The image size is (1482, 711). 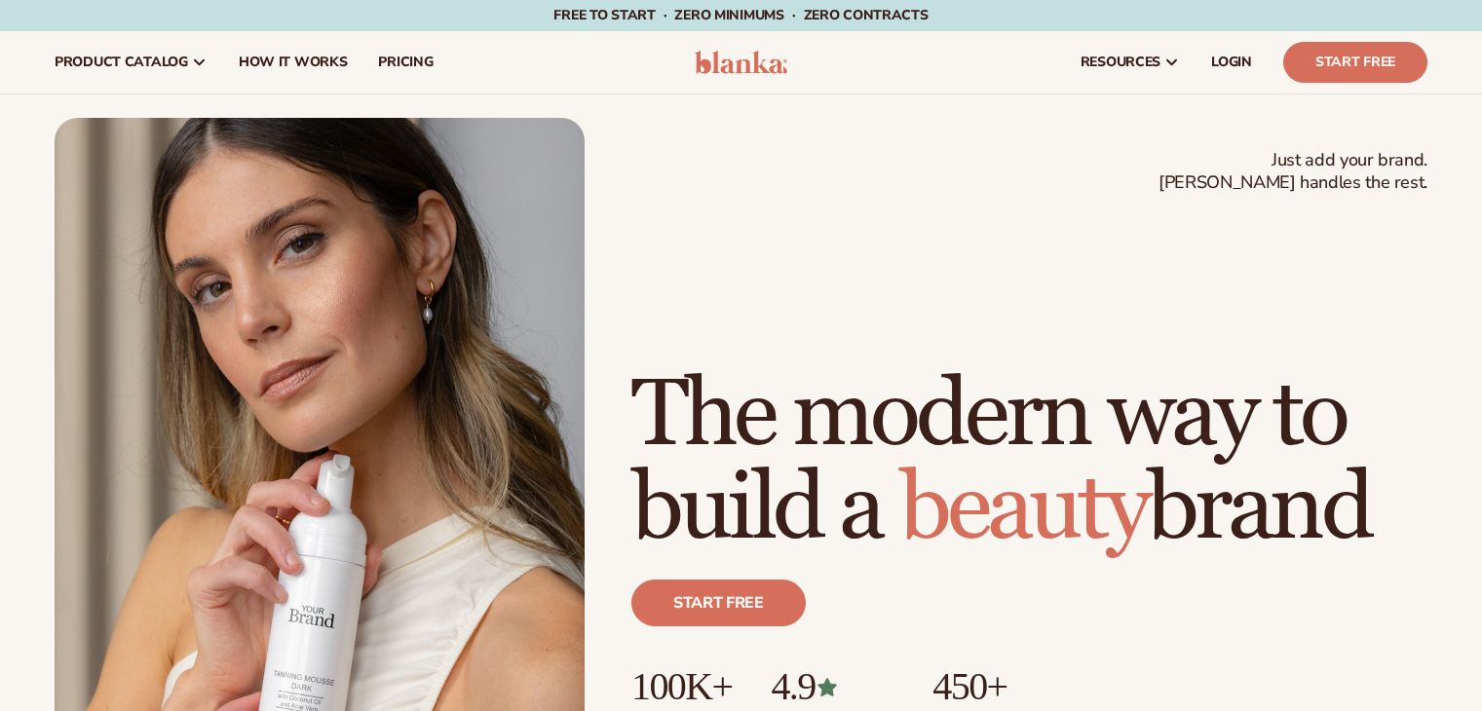 I want to click on a: product catalog, so click(x=131, y=62).